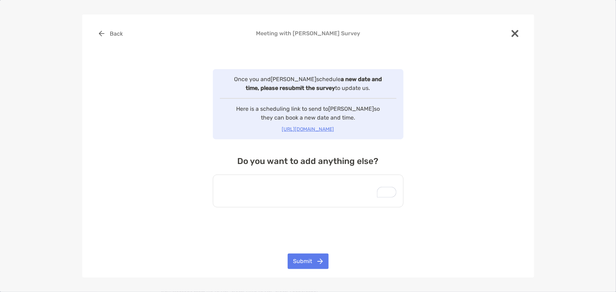 The height and width of the screenshot is (292, 616). What do you see at coordinates (111, 34) in the screenshot?
I see `button: Back` at bounding box center [111, 34].